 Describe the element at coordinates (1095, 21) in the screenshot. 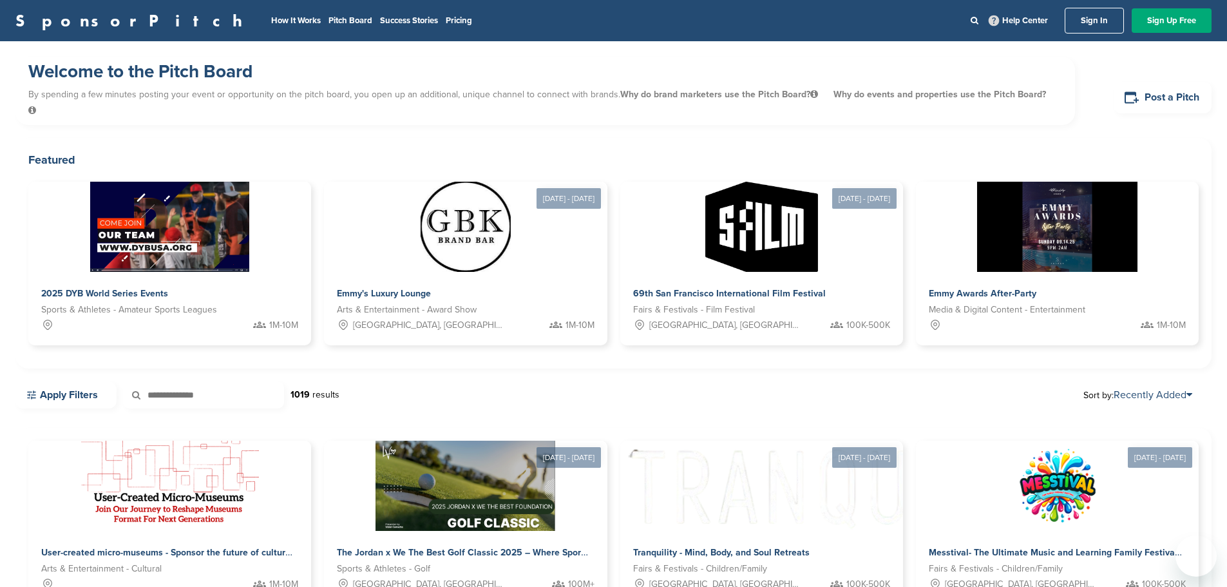

I see `a: Sign In` at that location.